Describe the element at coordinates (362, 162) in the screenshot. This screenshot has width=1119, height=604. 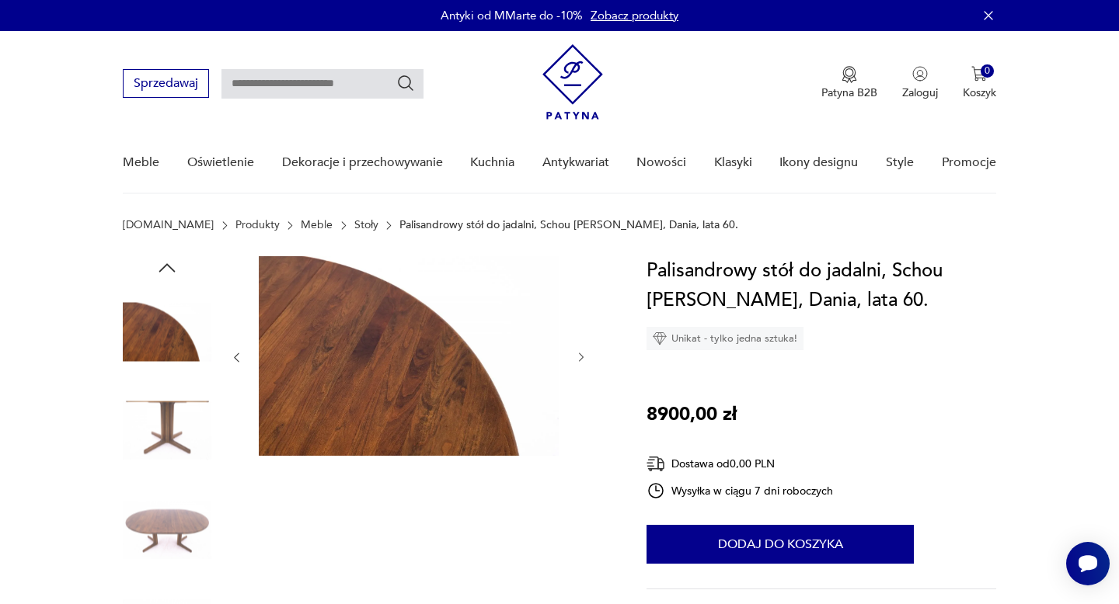
I see `a: Dekoracje i przechowywanie` at that location.